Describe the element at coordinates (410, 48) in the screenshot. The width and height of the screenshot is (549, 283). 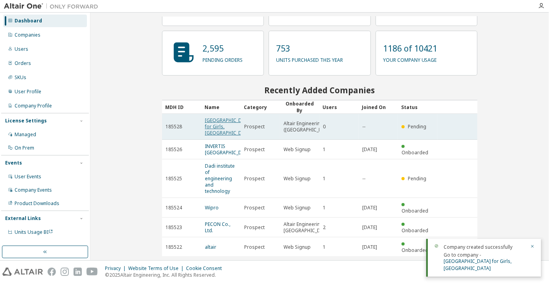
I see `p: 1186 of 10421` at that location.